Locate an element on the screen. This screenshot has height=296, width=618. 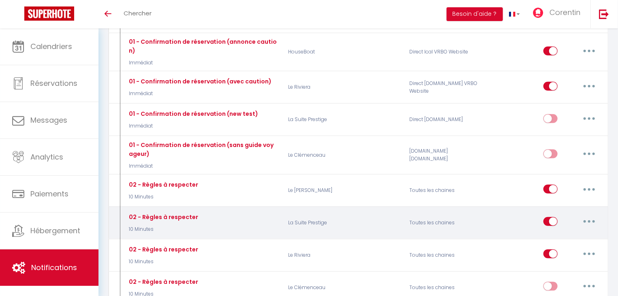
span: Paiements is located at coordinates (49, 194).